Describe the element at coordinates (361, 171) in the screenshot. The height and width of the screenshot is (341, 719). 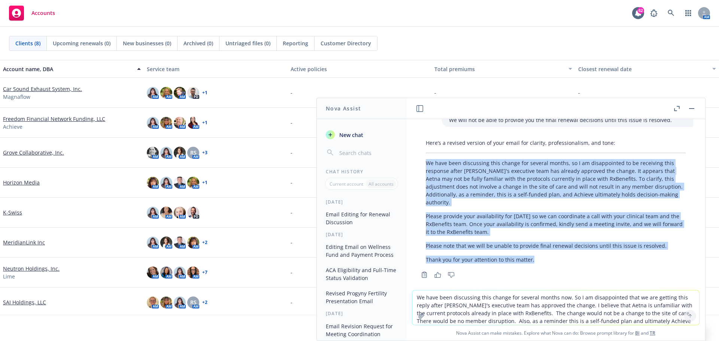
I see `div: Chat History` at that location.